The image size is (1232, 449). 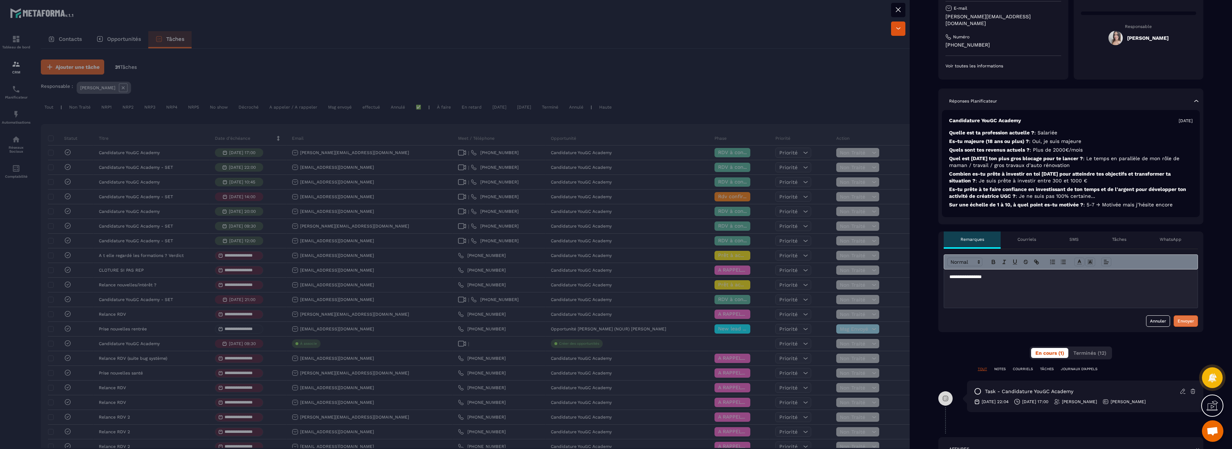 I want to click on button: En cours (1), so click(x=1050, y=353).